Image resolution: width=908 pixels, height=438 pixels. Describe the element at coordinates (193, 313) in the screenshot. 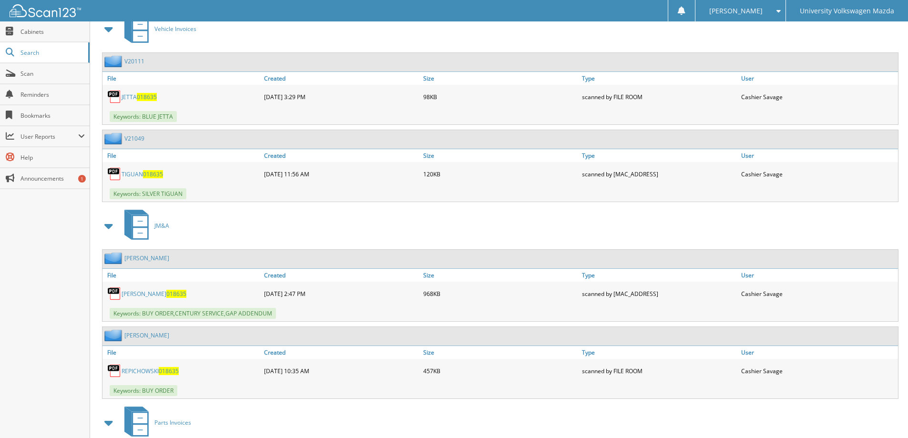

I see `span: Keywords: BUY ORDER,CENTURY SERVICE,GAP ADDENDUM` at that location.